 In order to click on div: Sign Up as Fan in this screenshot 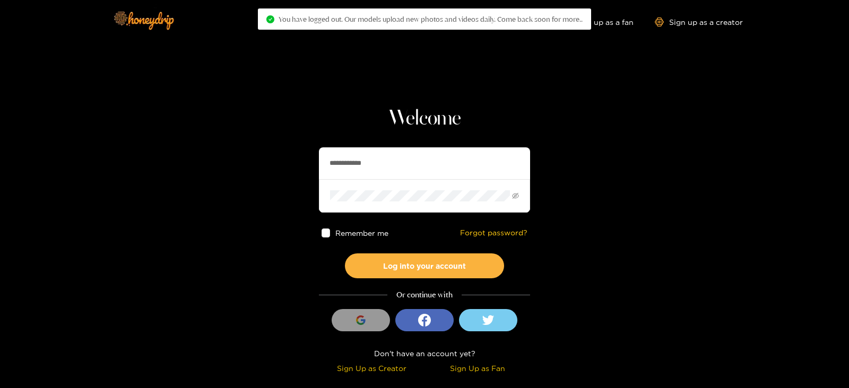, I will do `click(477, 368)`.